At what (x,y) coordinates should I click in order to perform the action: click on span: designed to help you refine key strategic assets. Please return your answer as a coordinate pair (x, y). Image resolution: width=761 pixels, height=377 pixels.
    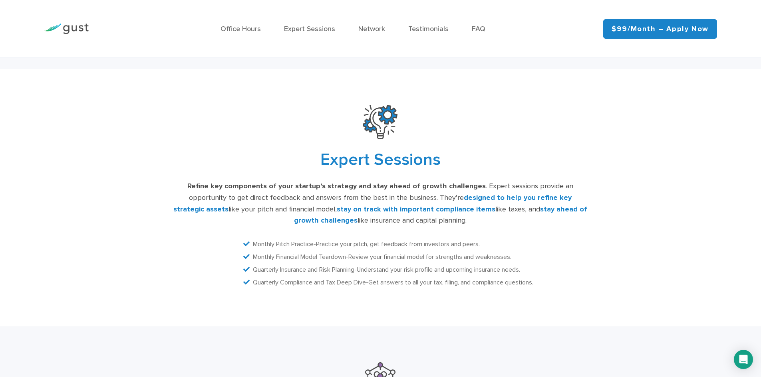
    Looking at the image, I should click on (372, 204).